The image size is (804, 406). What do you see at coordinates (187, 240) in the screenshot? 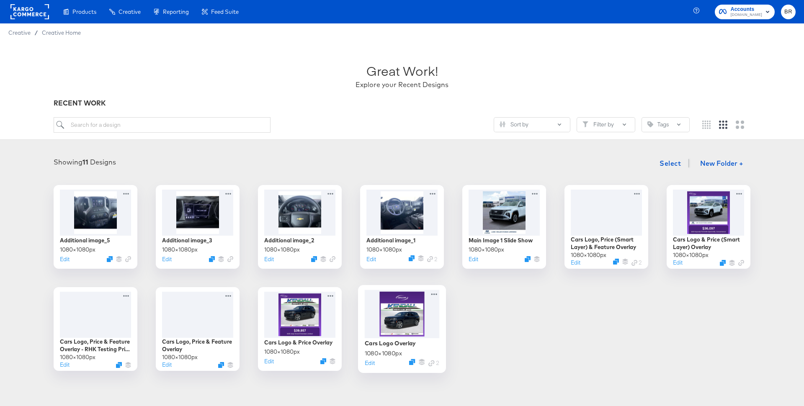
I see `div: Additional image_3` at bounding box center [187, 240].